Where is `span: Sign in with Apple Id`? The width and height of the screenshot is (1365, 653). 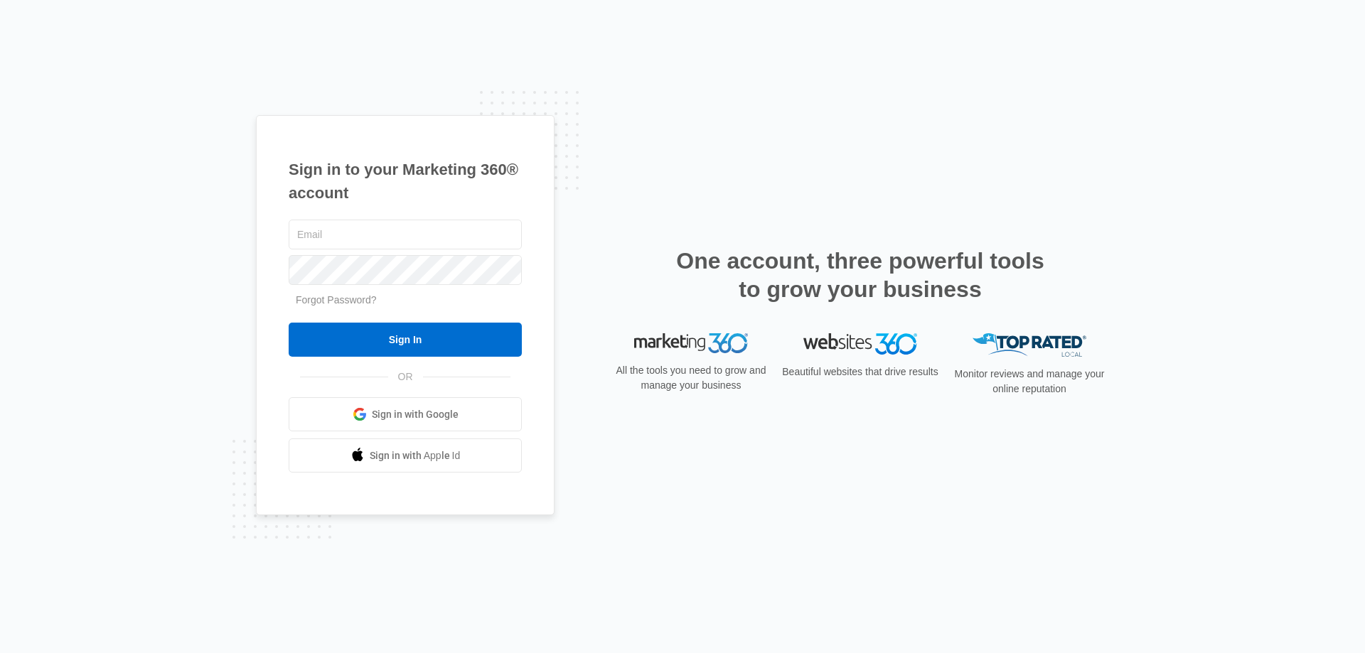
span: Sign in with Apple Id is located at coordinates (415, 456).